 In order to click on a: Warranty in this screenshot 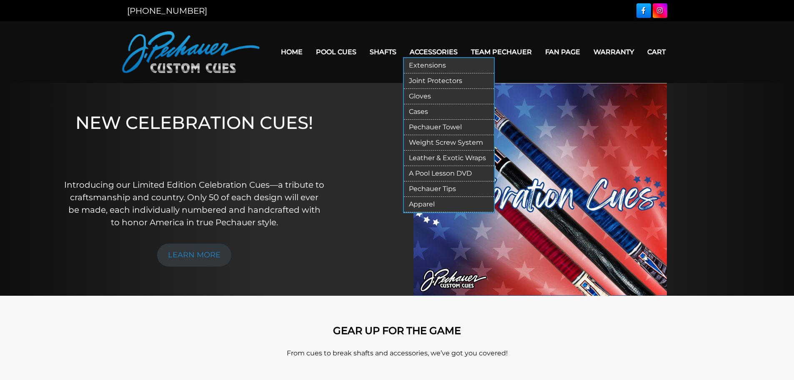, I will do `click(613, 52)`.